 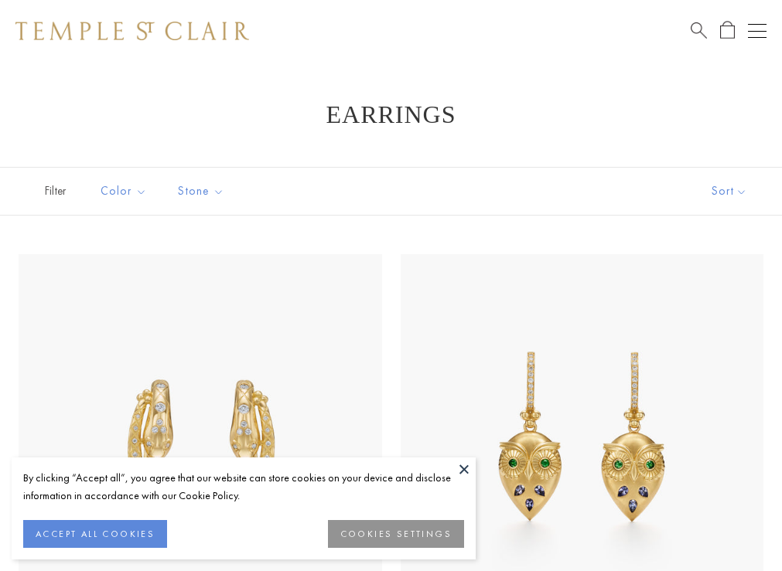 I want to click on button: Stone, so click(x=201, y=191).